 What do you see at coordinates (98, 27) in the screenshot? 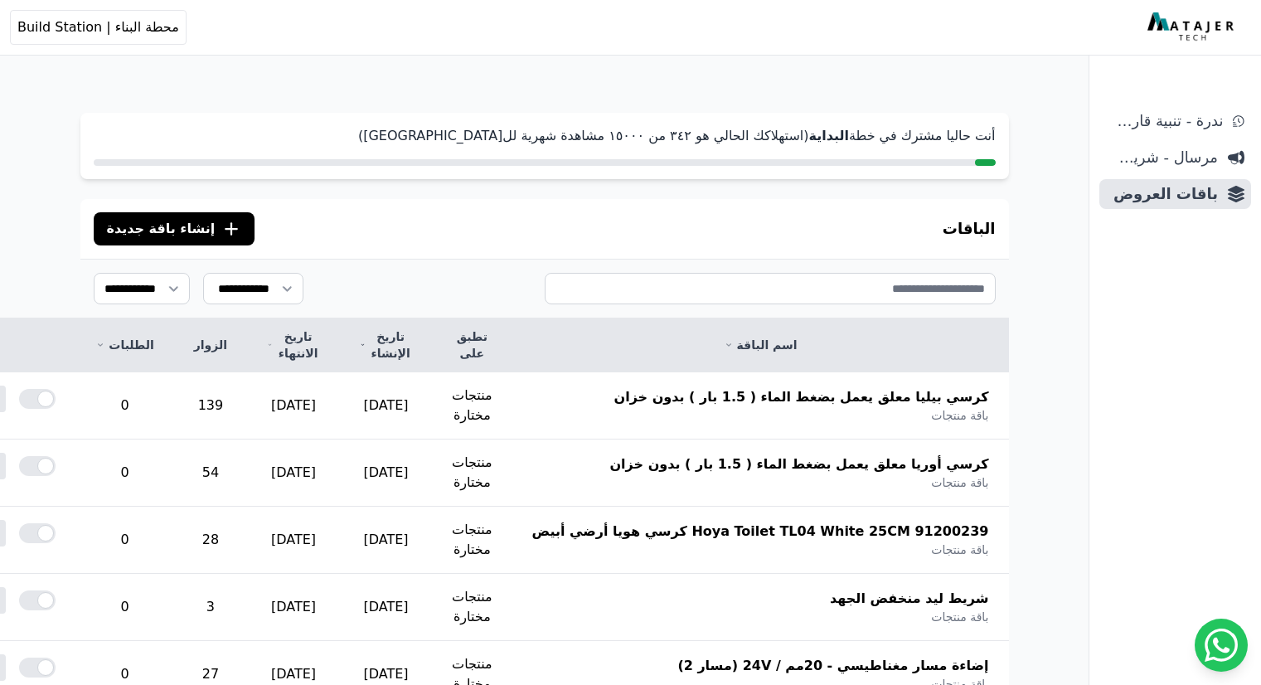
I see `button: محطة البناء | Build Station` at bounding box center [98, 27].